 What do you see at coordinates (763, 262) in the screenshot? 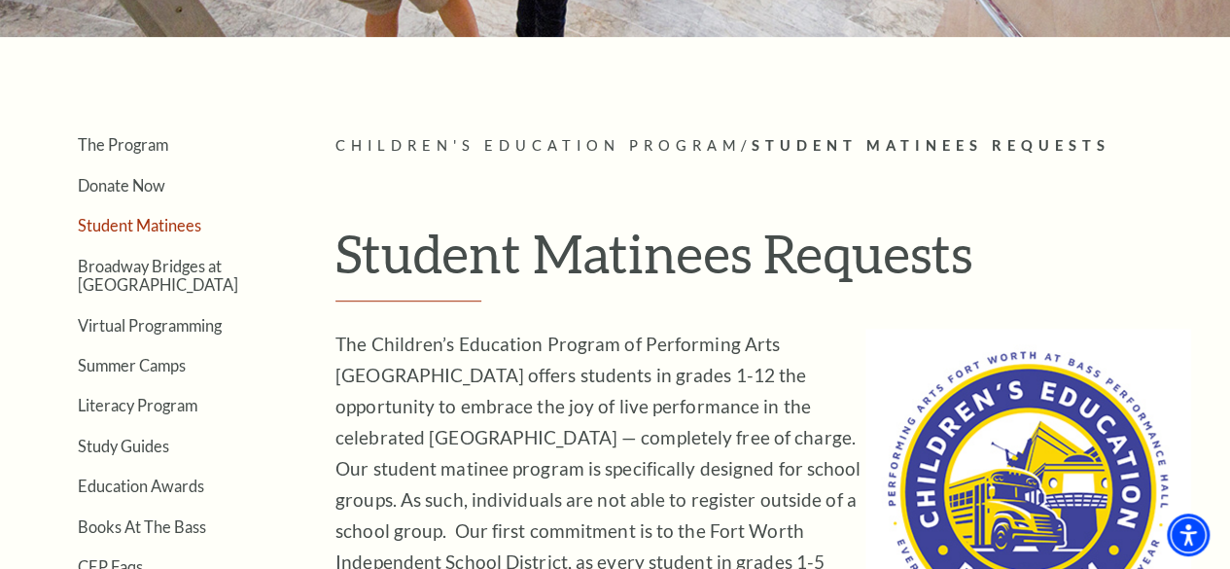
I see `h2: Student Matinees Requests` at bounding box center [763, 262].